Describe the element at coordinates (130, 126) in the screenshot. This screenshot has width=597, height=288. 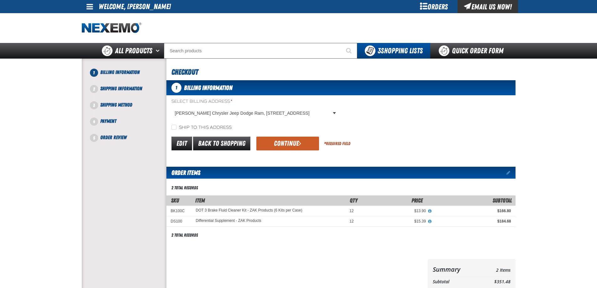
I see `li: Payment. Step 4 of 5. Not Completed` at that location.